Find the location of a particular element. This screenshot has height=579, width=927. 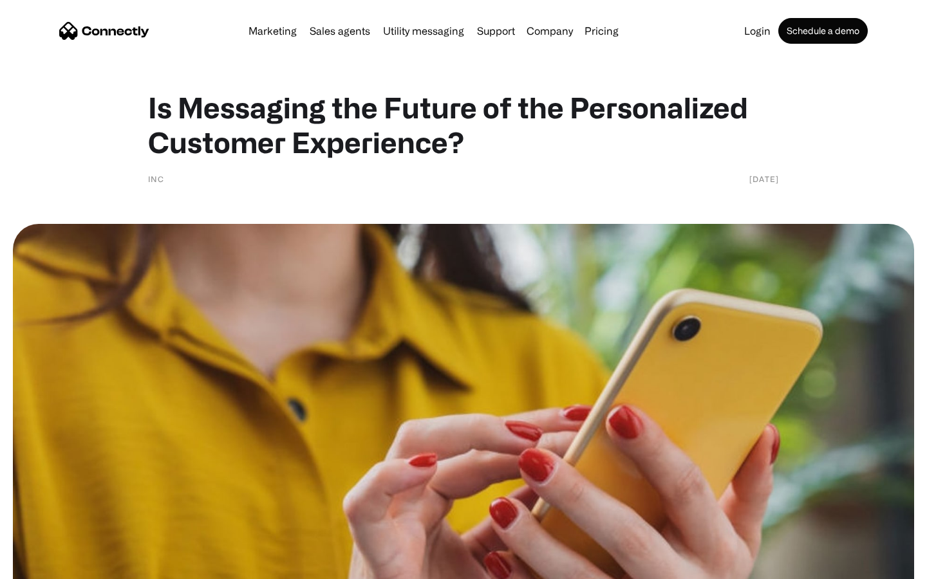

ul: Language list is located at coordinates (51, 566).